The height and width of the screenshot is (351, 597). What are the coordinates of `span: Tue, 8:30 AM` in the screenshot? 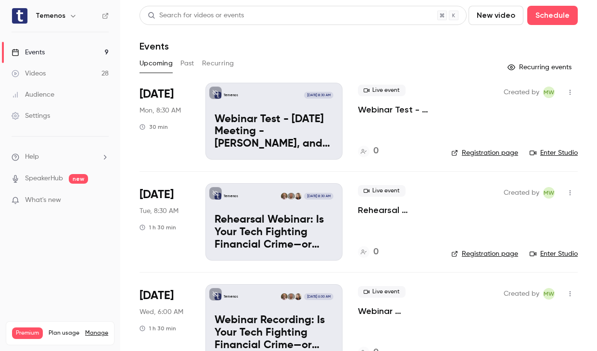 It's located at (159, 211).